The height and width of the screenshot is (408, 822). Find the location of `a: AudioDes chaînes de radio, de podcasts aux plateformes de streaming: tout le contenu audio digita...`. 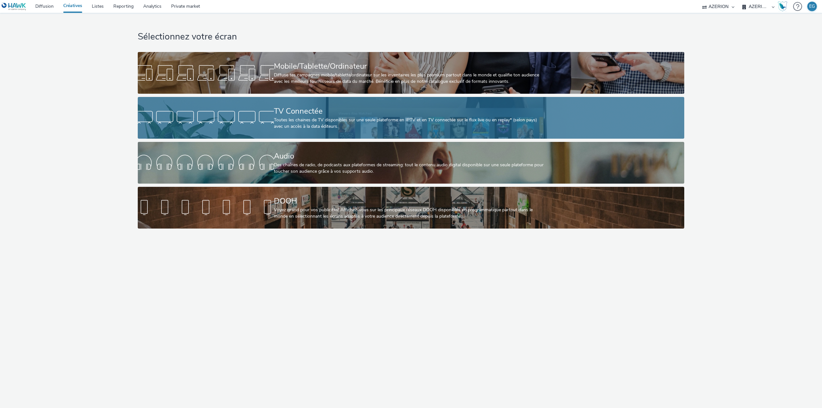

a: AudioDes chaînes de radio, de podcasts aux plateformes de streaming: tout le contenu audio digita... is located at coordinates (411, 163).